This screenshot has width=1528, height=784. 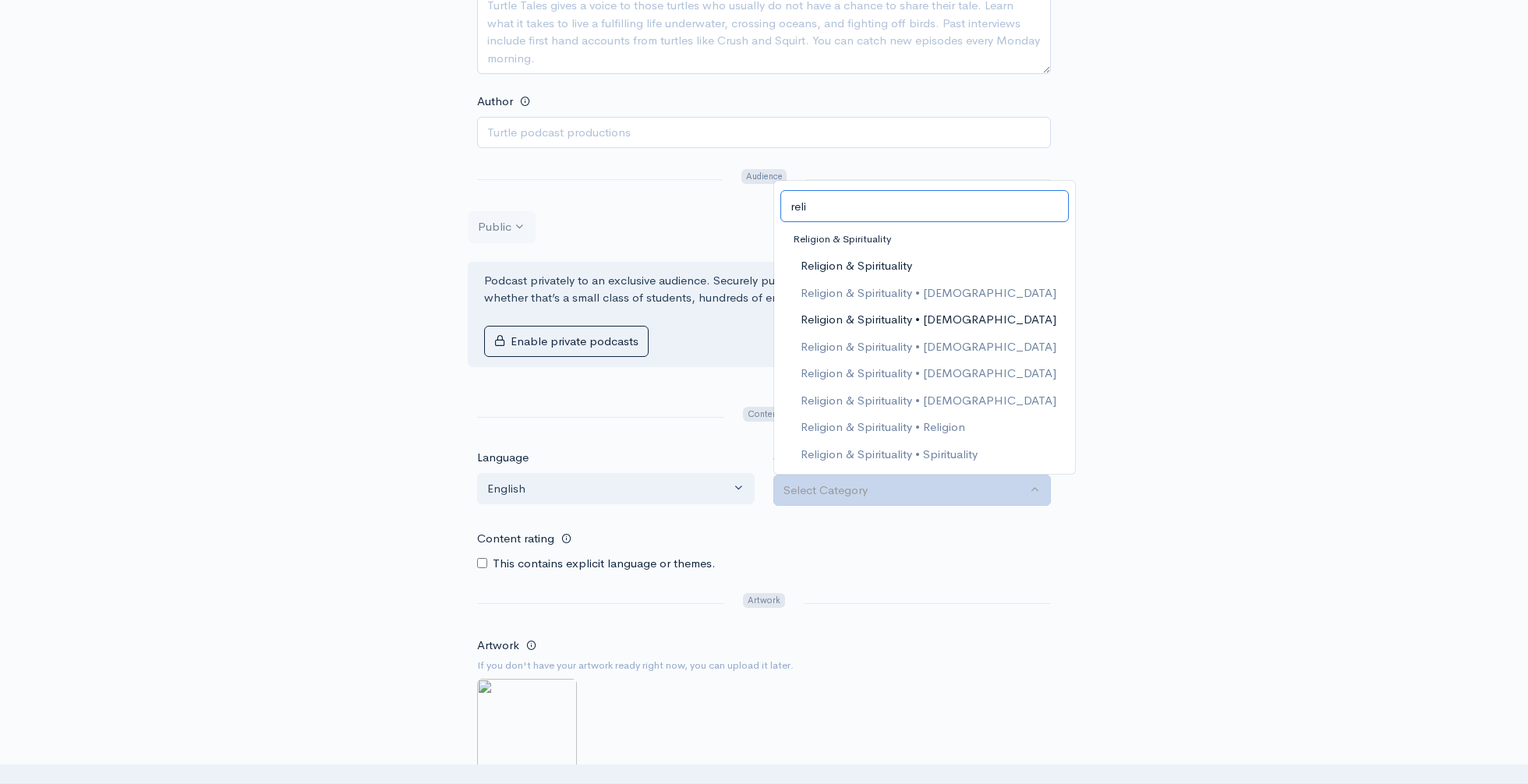 What do you see at coordinates (764, 666) in the screenshot?
I see `small: If you don't have your artwork ready right now, you can upload it later.` at bounding box center [764, 666].